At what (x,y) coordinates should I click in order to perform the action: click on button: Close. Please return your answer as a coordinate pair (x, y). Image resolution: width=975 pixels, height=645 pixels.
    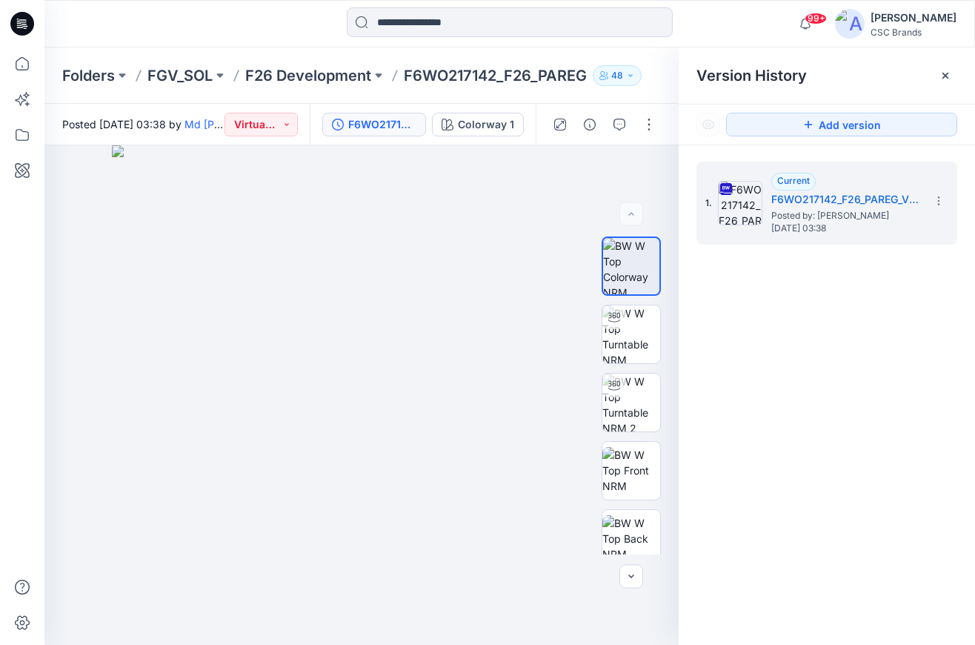
    Looking at the image, I should click on (946, 76).